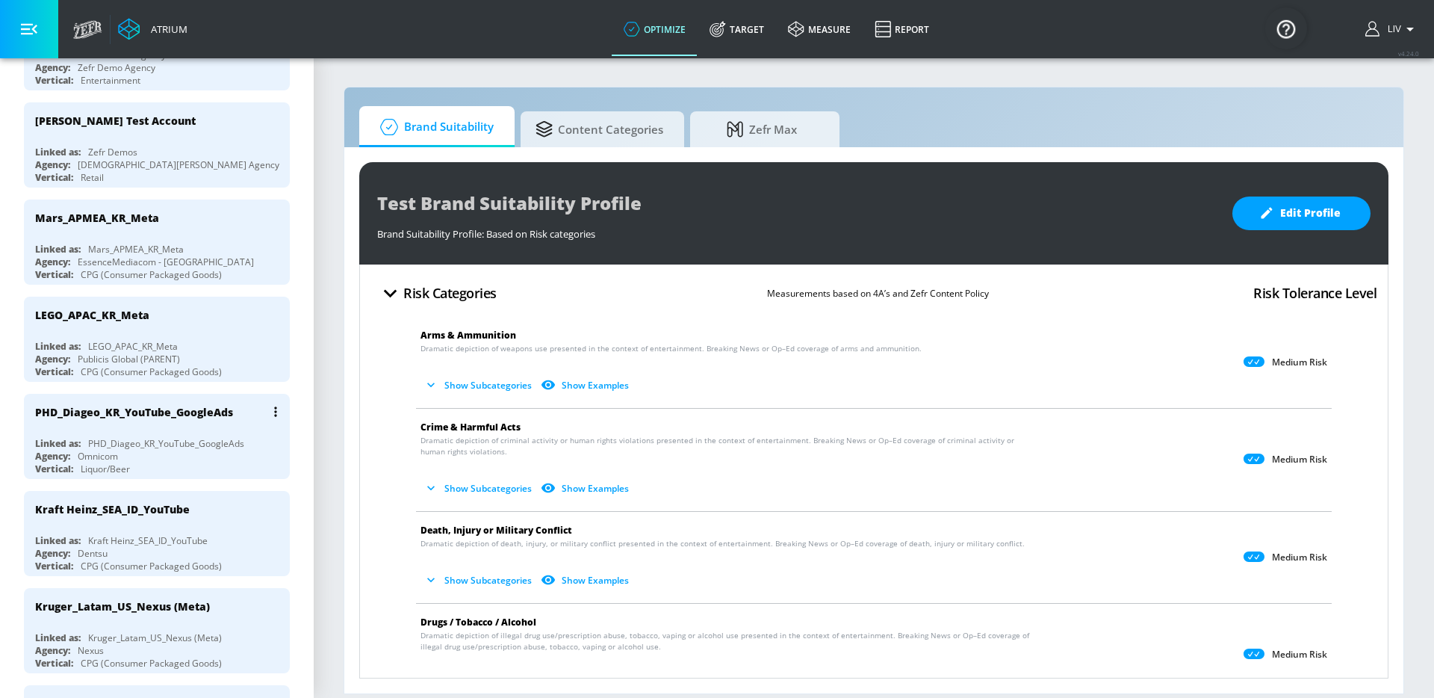 This screenshot has width=1434, height=698. I want to click on span: login as: liv.ho@zefr.com, so click(1391, 29).